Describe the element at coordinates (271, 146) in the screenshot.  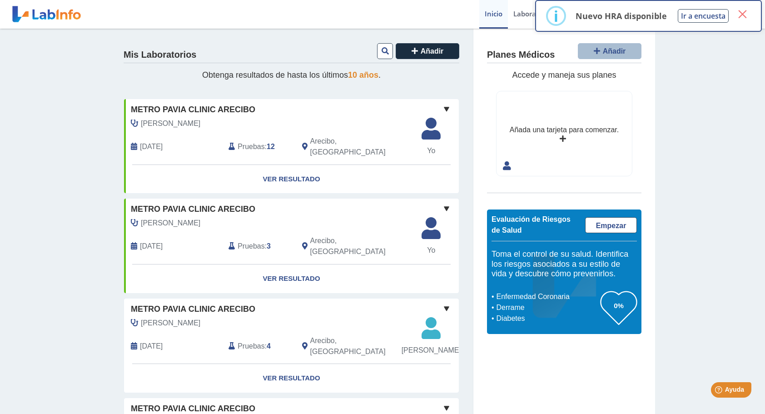
I see `b: 12` at that location.